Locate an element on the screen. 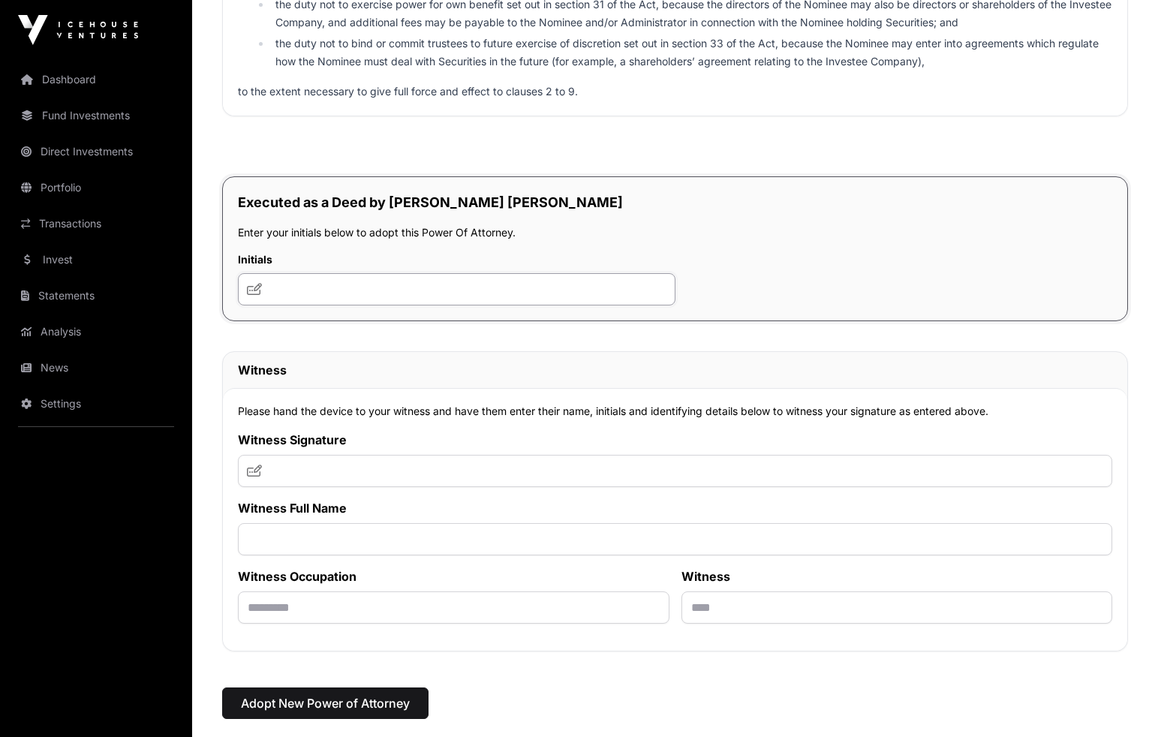 This screenshot has height=737, width=1158. a: Analysis is located at coordinates (96, 332).